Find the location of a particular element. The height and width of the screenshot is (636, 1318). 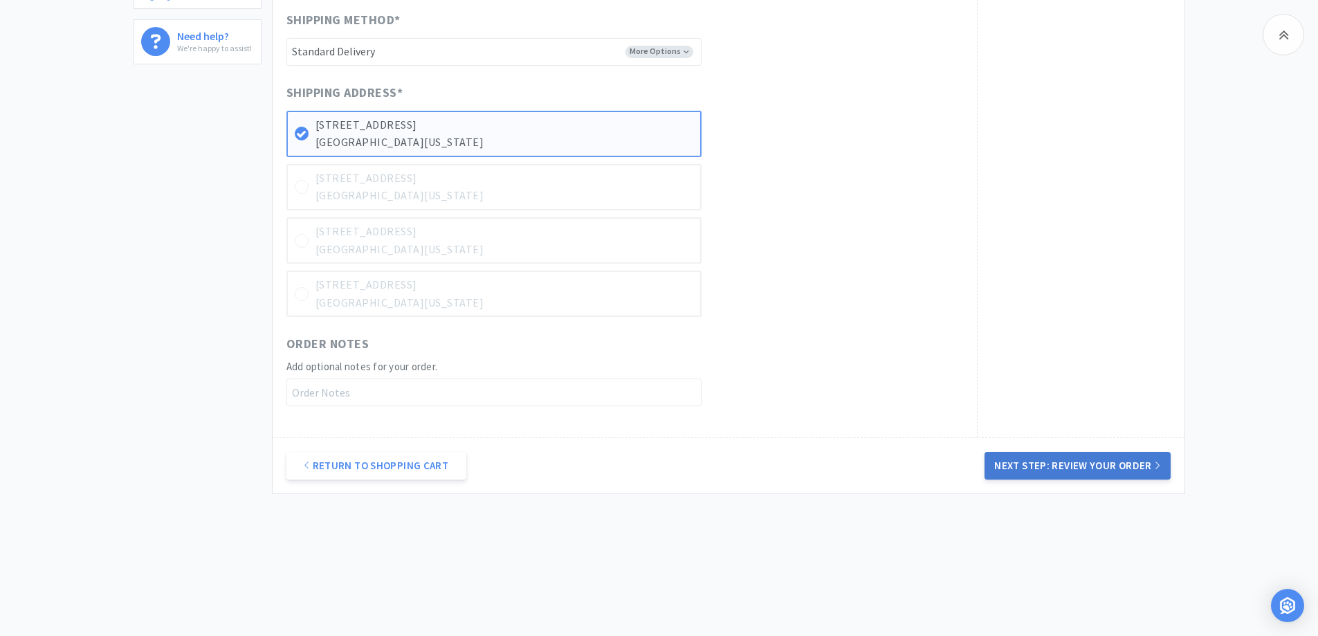

div: Open Intercom Messenger is located at coordinates (1287, 605).